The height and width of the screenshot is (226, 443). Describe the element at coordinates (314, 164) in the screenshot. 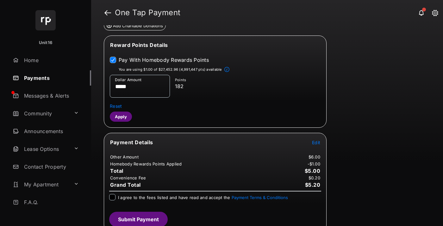

I see `td: - $1.00` at that location.